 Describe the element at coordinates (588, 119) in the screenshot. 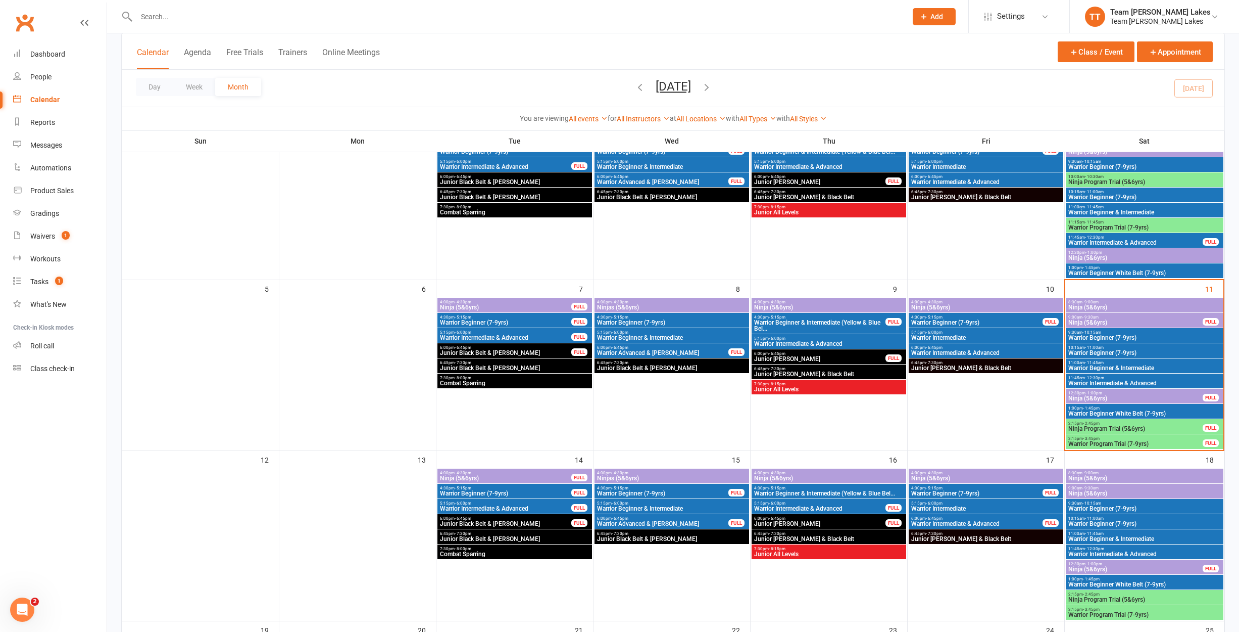

I see `a: All events` at that location.